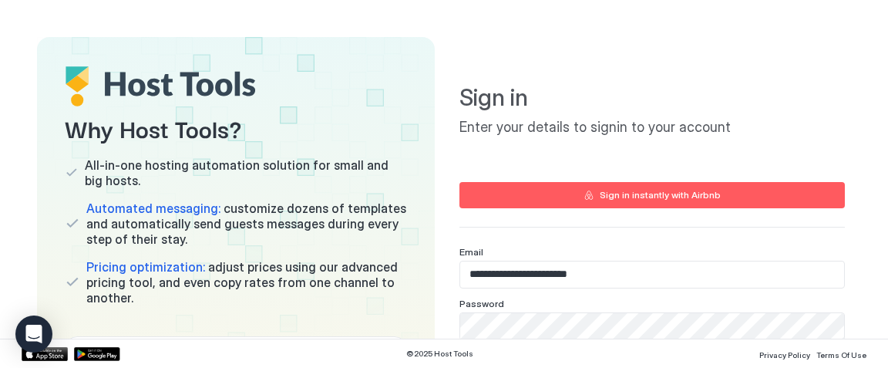 The height and width of the screenshot is (368, 888). I want to click on div: App Store, so click(45, 354).